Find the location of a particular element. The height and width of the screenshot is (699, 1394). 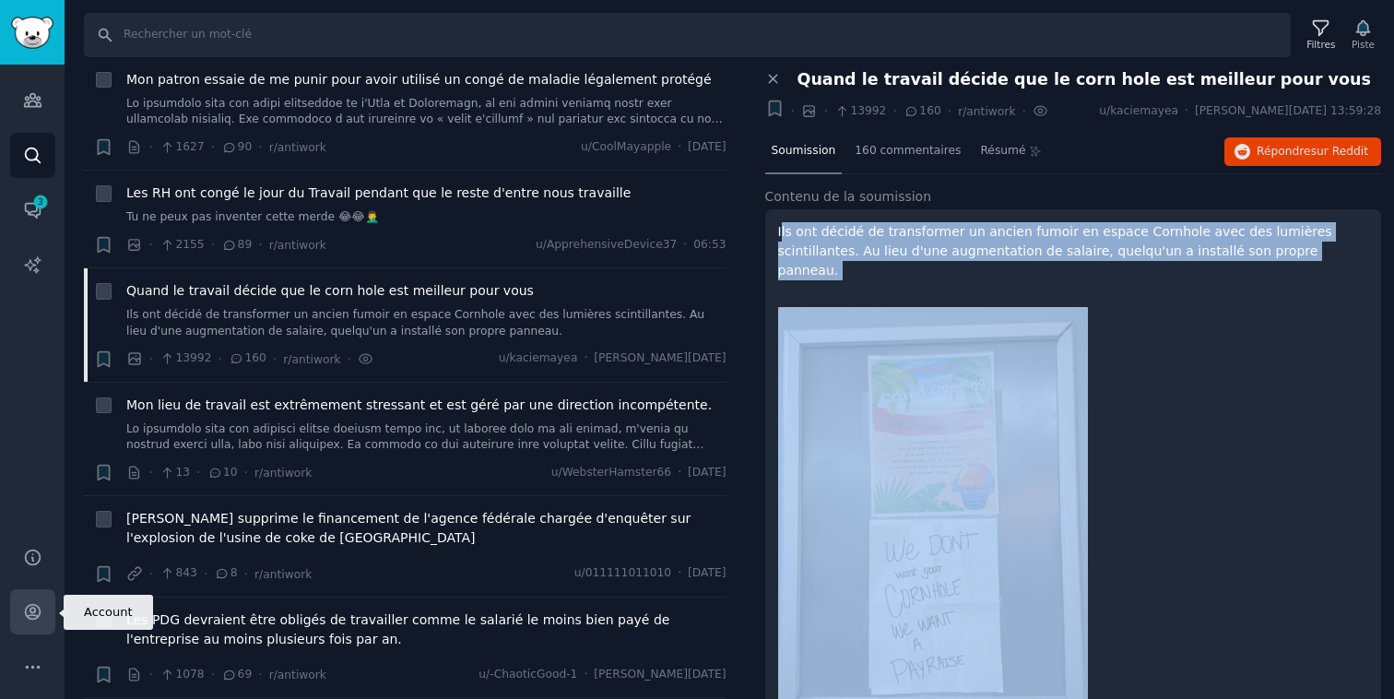

font: u/WebsterHamster66 is located at coordinates (611, 472).